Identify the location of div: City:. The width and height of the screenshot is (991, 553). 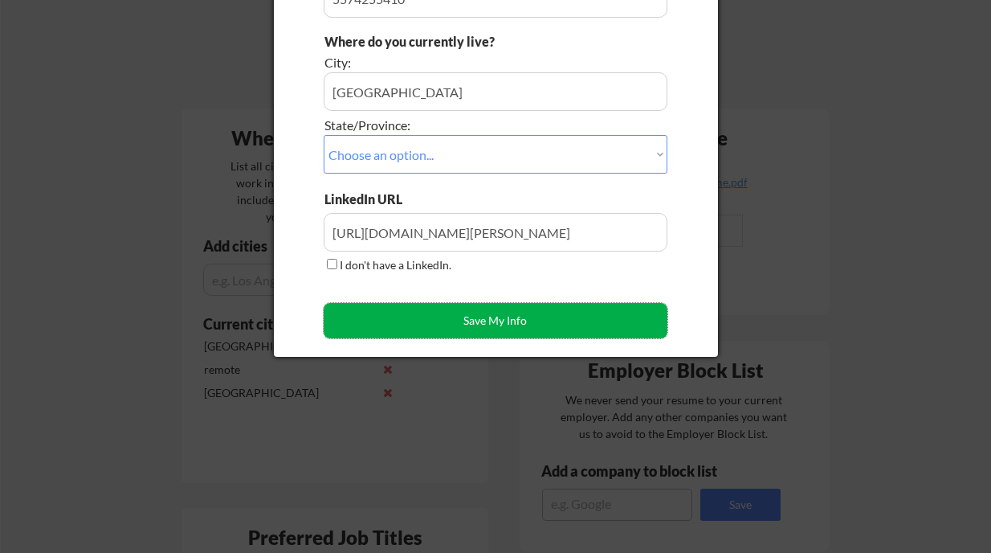
(451, 63).